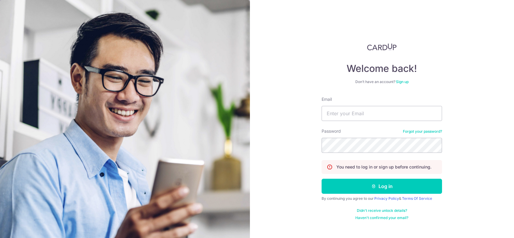 The width and height of the screenshot is (514, 238). What do you see at coordinates (402, 82) in the screenshot?
I see `a: Sign up` at bounding box center [402, 82].